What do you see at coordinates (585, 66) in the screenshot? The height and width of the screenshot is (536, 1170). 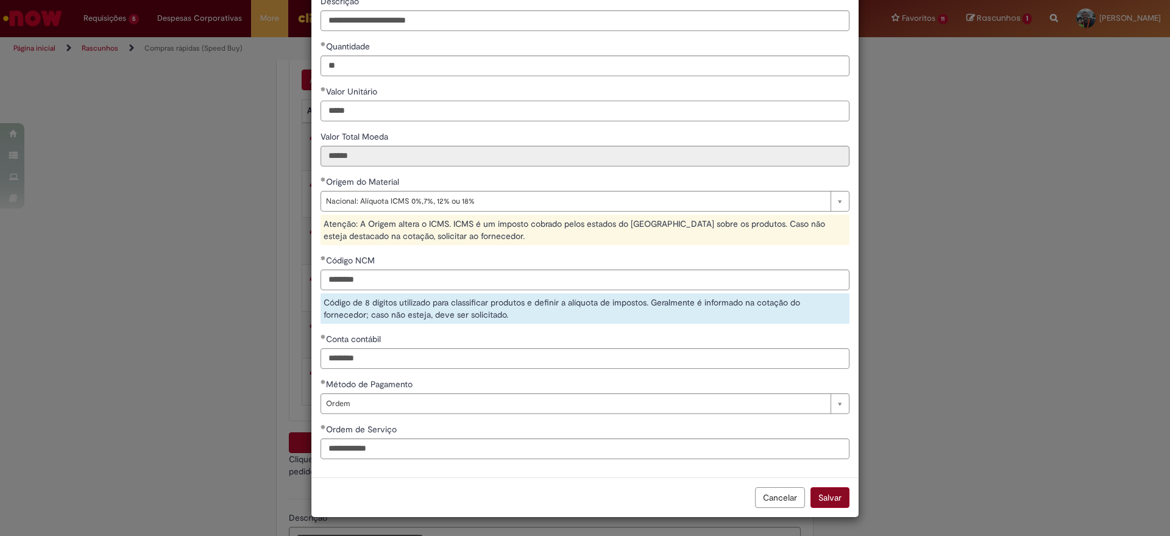 I see `input: Quantidade` at bounding box center [585, 66].